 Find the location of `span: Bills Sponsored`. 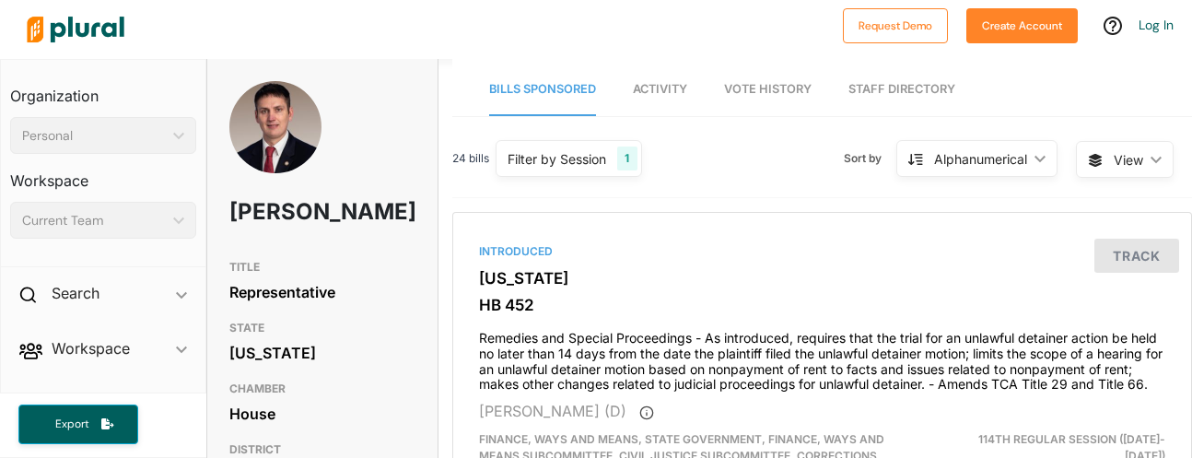

span: Bills Sponsored is located at coordinates (542, 88).